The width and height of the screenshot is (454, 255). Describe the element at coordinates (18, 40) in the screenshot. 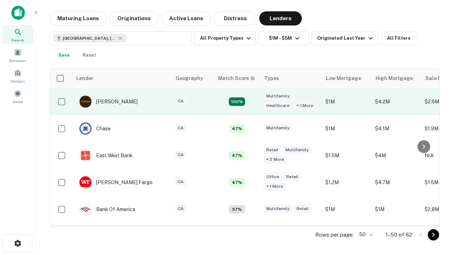

I see `span: Search` at that location.